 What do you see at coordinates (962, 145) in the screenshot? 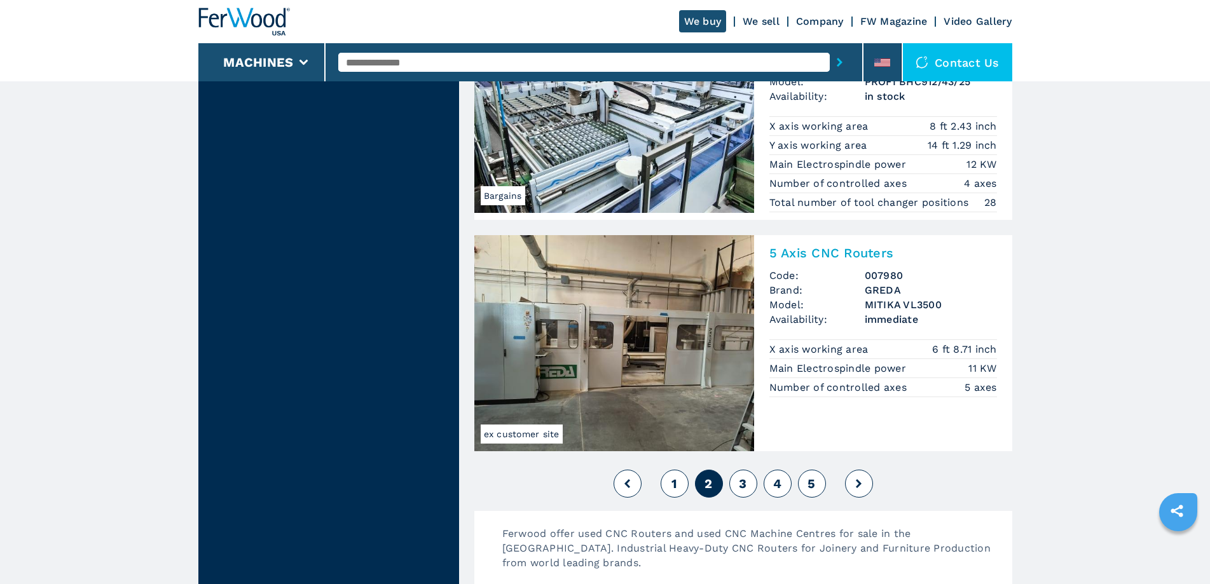
I see `em: 14 ft 1.29 inch` at bounding box center [962, 145].